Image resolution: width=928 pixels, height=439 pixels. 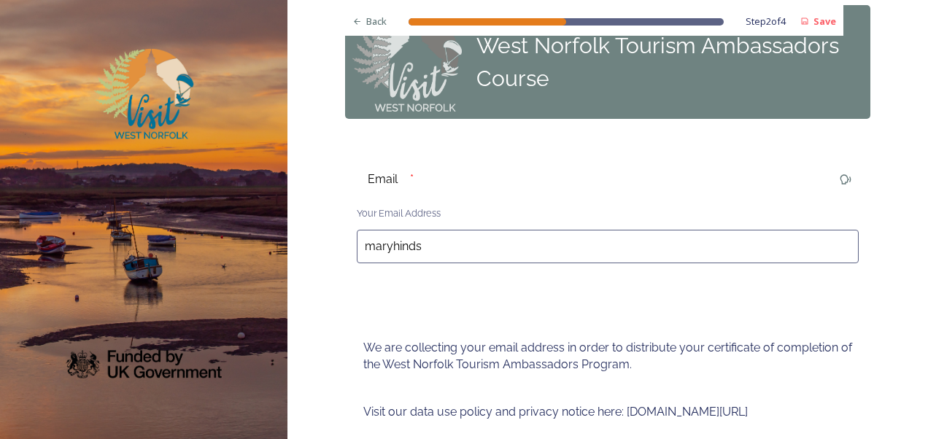 I want to click on p: We are collecting your email address in order to distribute your certificate of completion of the..., so click(x=608, y=356).